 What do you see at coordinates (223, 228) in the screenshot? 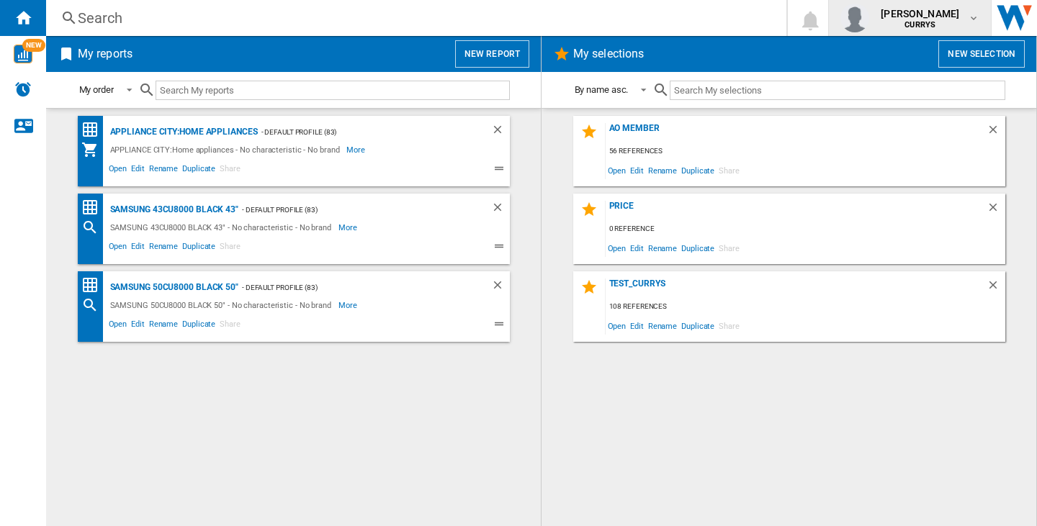
I see `div: SAMSUNG 43CU8000 BLACK 43" - No characteristic - No brand` at bounding box center [223, 228].